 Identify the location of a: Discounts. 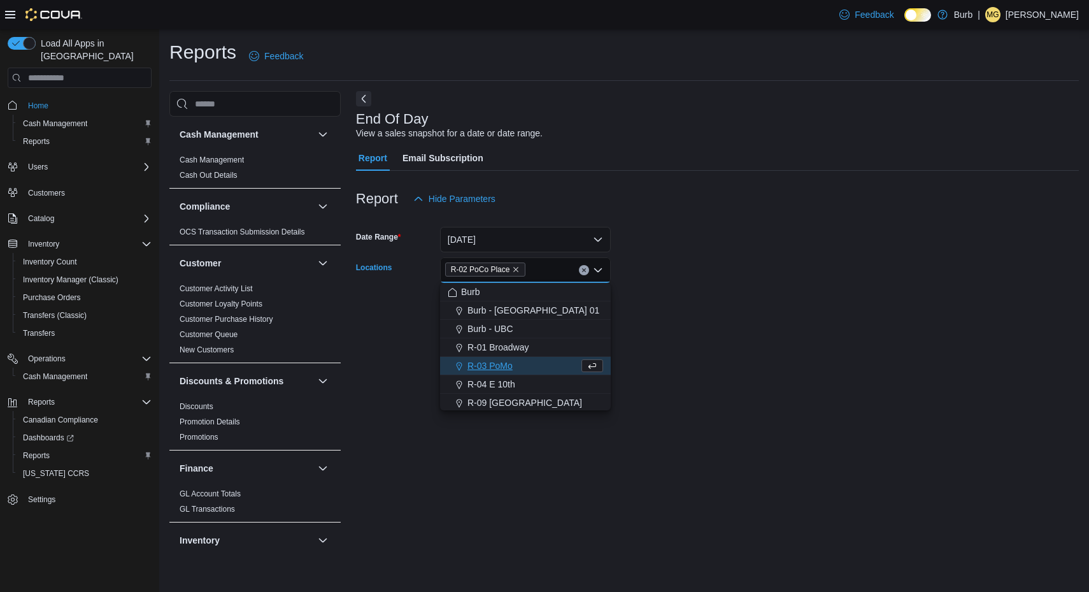
(196, 406).